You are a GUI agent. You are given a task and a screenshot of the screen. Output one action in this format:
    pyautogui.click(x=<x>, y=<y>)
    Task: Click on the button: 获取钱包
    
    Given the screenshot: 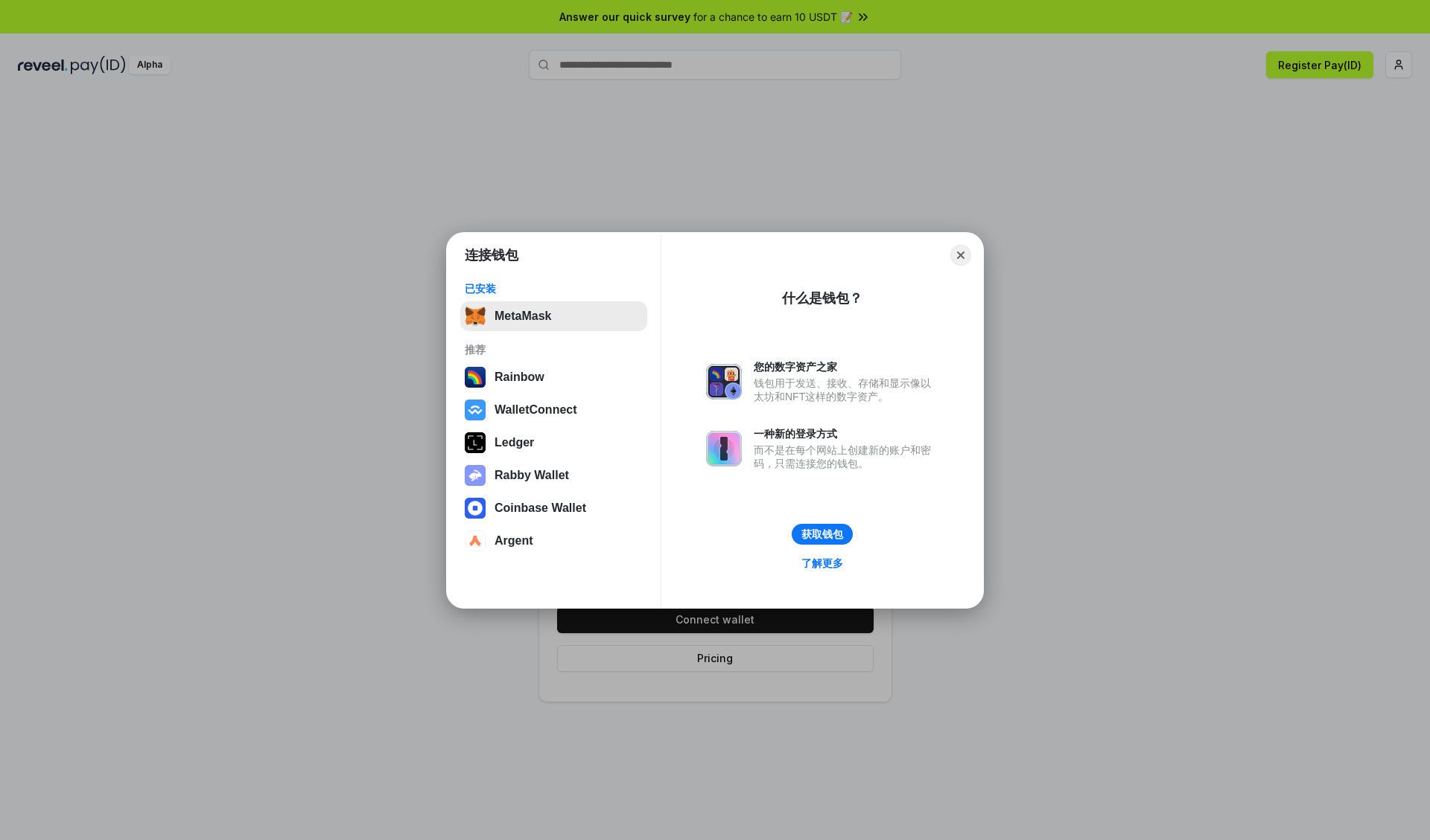 What is the action you would take?
    pyautogui.click(x=822, y=535)
    